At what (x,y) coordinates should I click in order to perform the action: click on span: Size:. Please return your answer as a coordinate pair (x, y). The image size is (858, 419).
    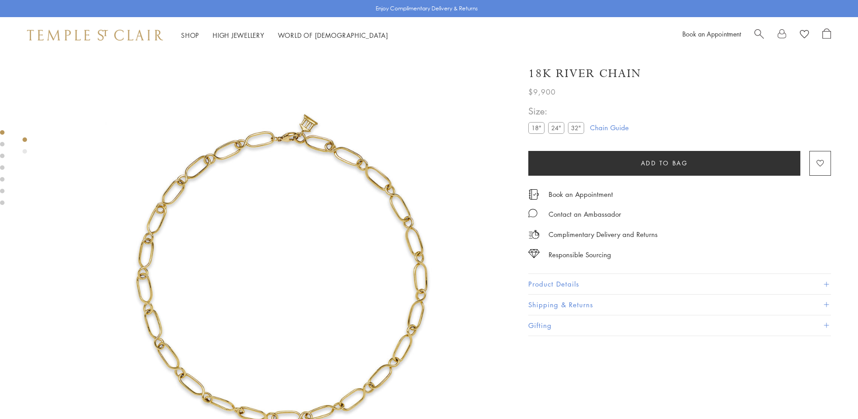
    Looking at the image, I should click on (558, 111).